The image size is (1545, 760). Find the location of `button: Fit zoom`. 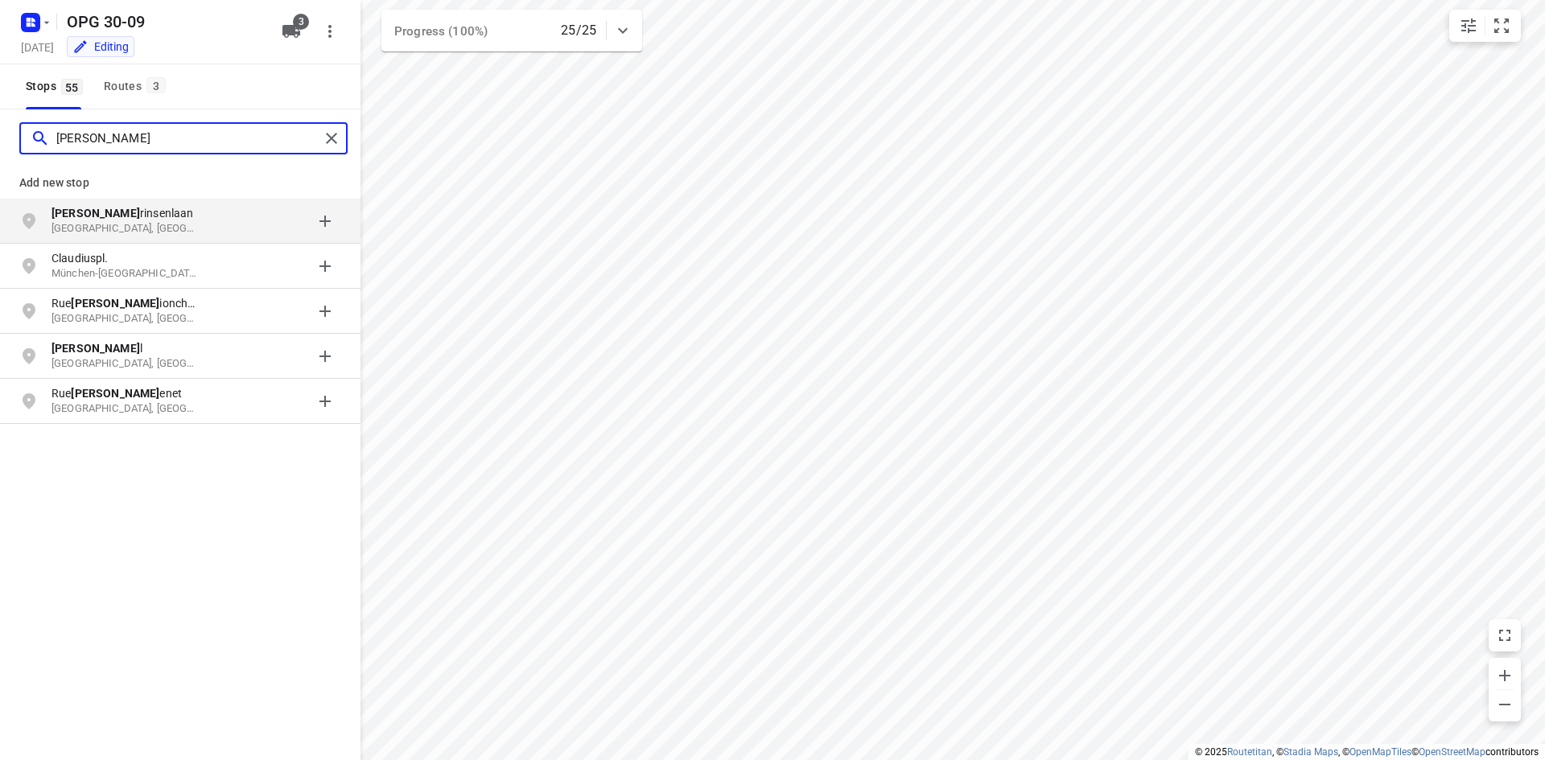

button: Fit zoom is located at coordinates (1501, 26).